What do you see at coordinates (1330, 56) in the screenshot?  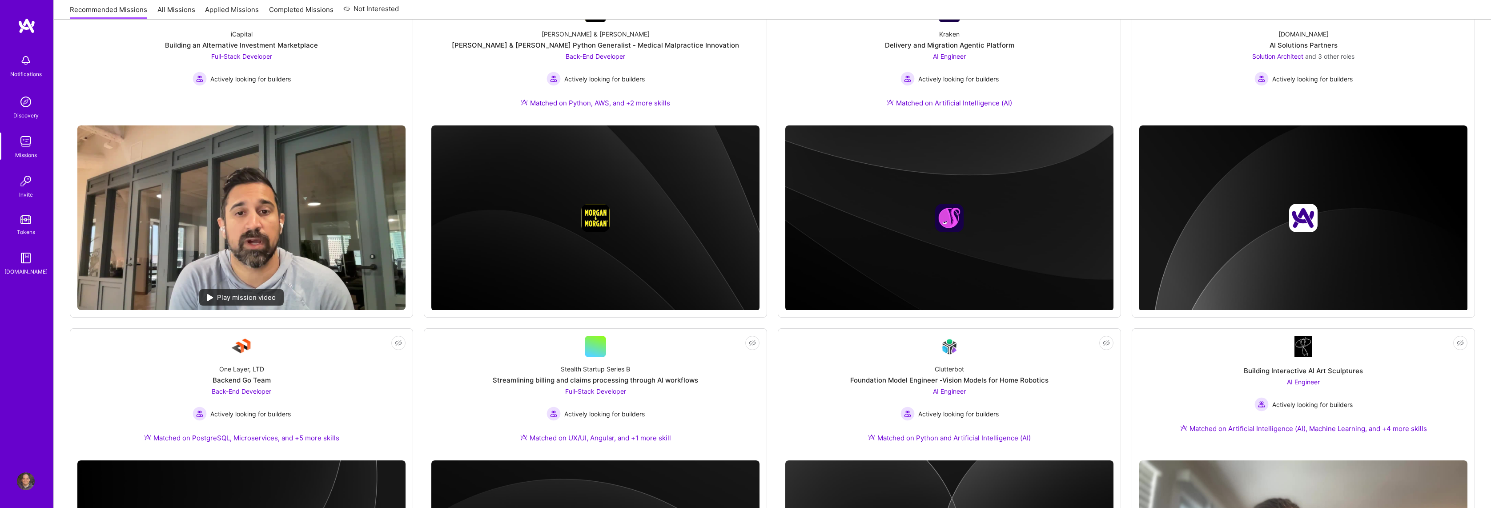 I see `span: and 3 other roles` at bounding box center [1330, 56].